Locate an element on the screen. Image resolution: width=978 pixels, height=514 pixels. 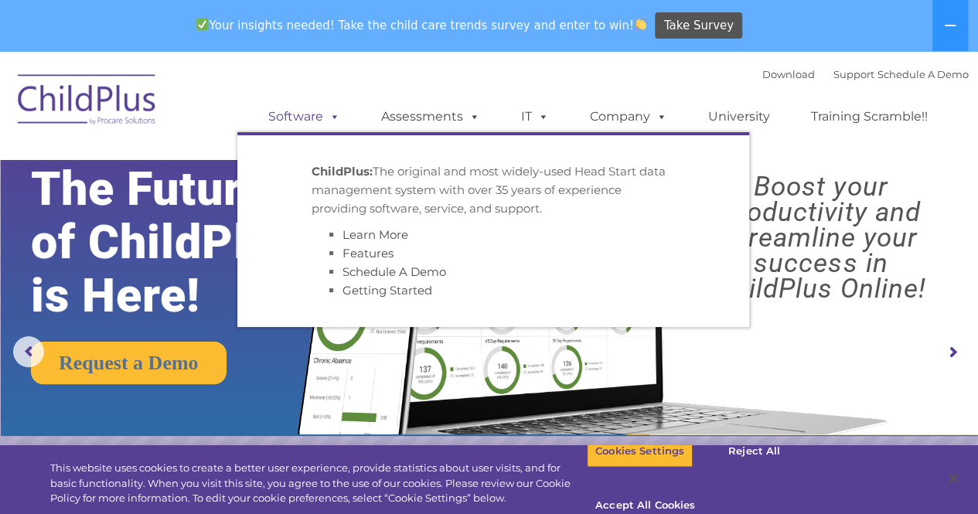
img: ChildPlus by Procare Solutions is located at coordinates (87, 102).